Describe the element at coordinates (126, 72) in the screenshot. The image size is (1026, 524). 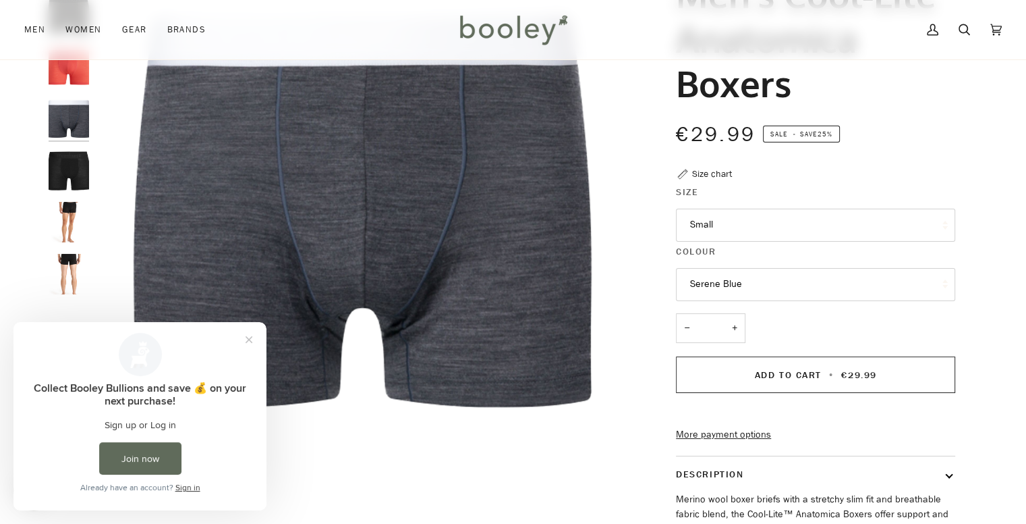
I see `div: Collect Booley Bullions and save 💰 on your next purchase!` at that location.